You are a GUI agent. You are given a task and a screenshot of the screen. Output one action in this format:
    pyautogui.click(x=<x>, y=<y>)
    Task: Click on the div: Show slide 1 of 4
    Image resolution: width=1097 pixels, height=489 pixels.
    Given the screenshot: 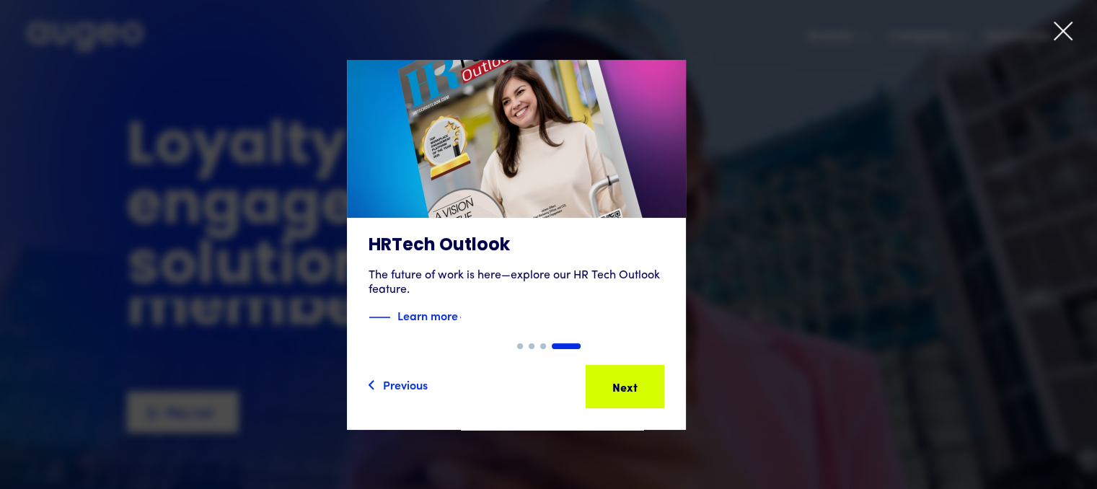 What is the action you would take?
    pyautogui.click(x=520, y=346)
    